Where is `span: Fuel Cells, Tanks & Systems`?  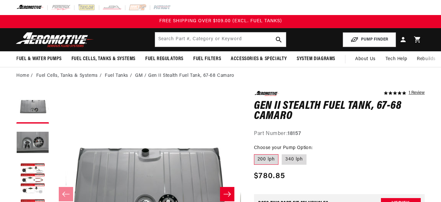 span: Fuel Cells, Tanks & Systems is located at coordinates (103, 59).